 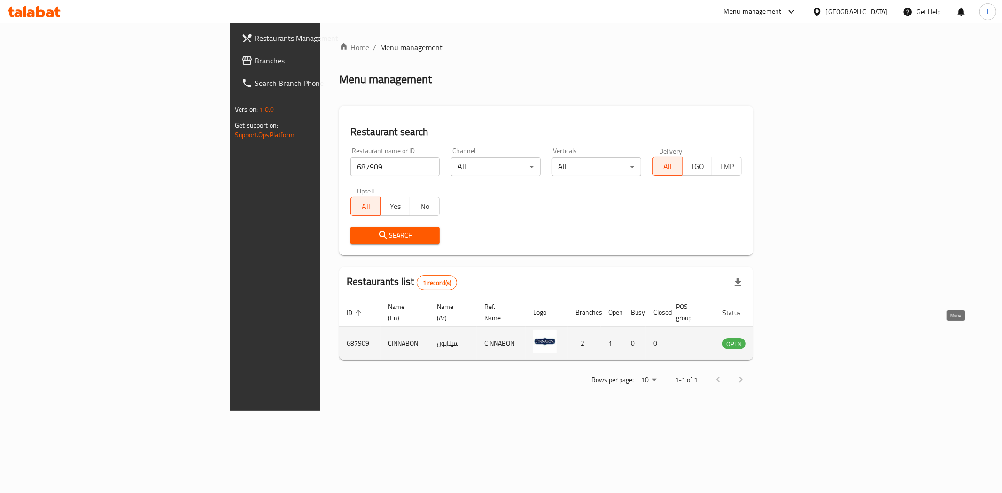 I want to click on td: 2, so click(x=584, y=343).